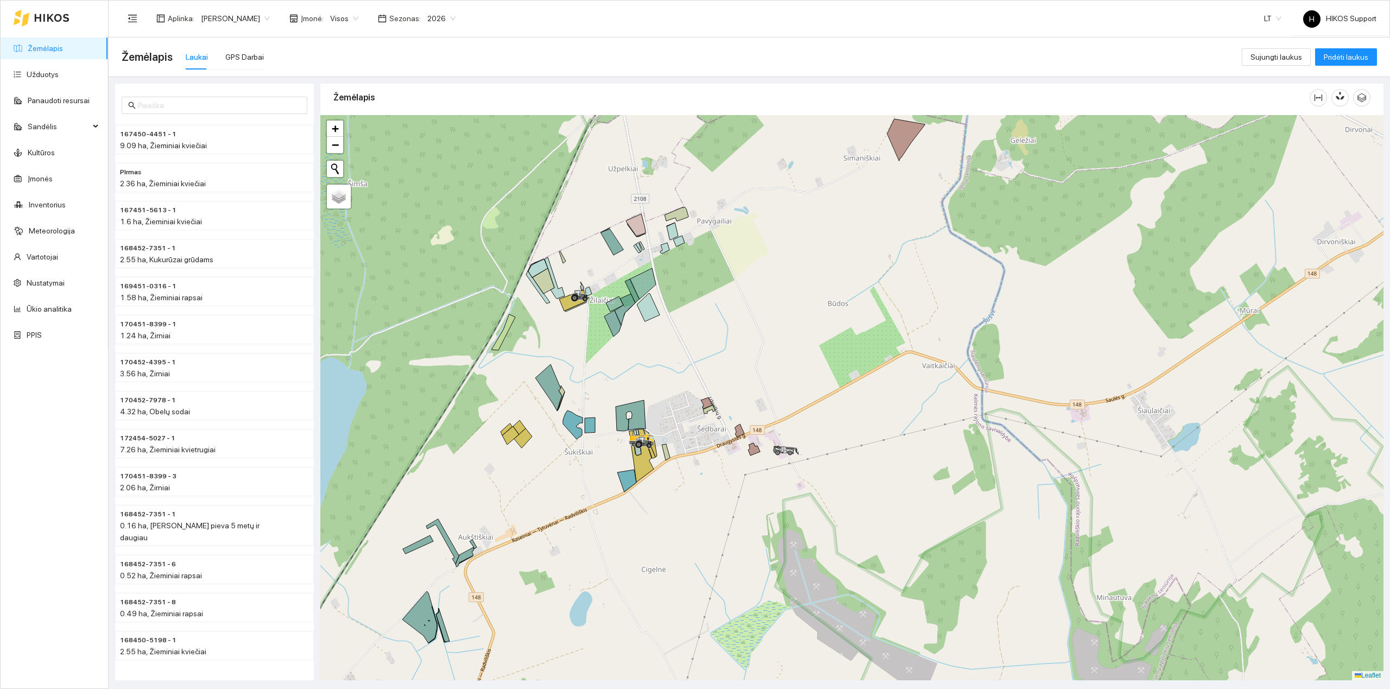  What do you see at coordinates (219, 105) in the screenshot?
I see `input: Paieška` at bounding box center [219, 105].